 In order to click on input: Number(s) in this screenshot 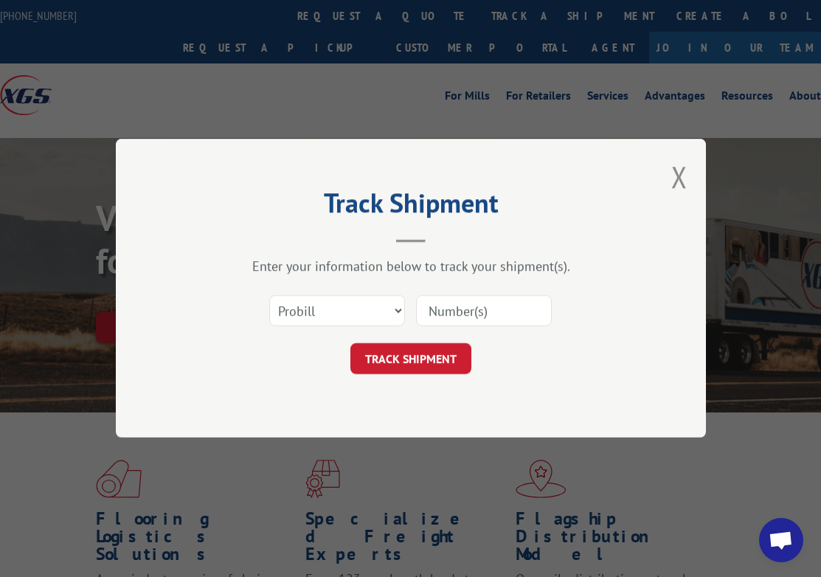, I will do `click(484, 311)`.